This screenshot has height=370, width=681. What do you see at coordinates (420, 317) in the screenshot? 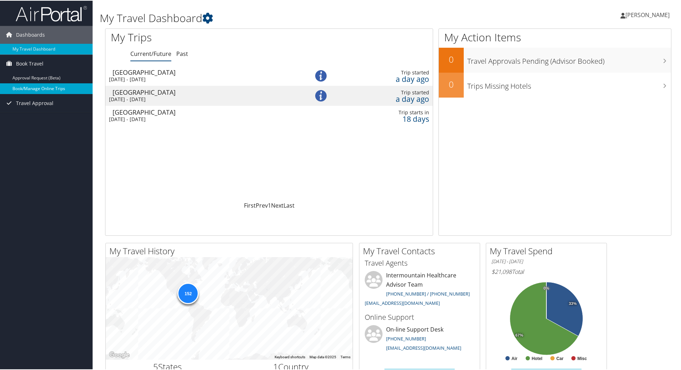
I see `h3: Online Support` at bounding box center [420, 317].